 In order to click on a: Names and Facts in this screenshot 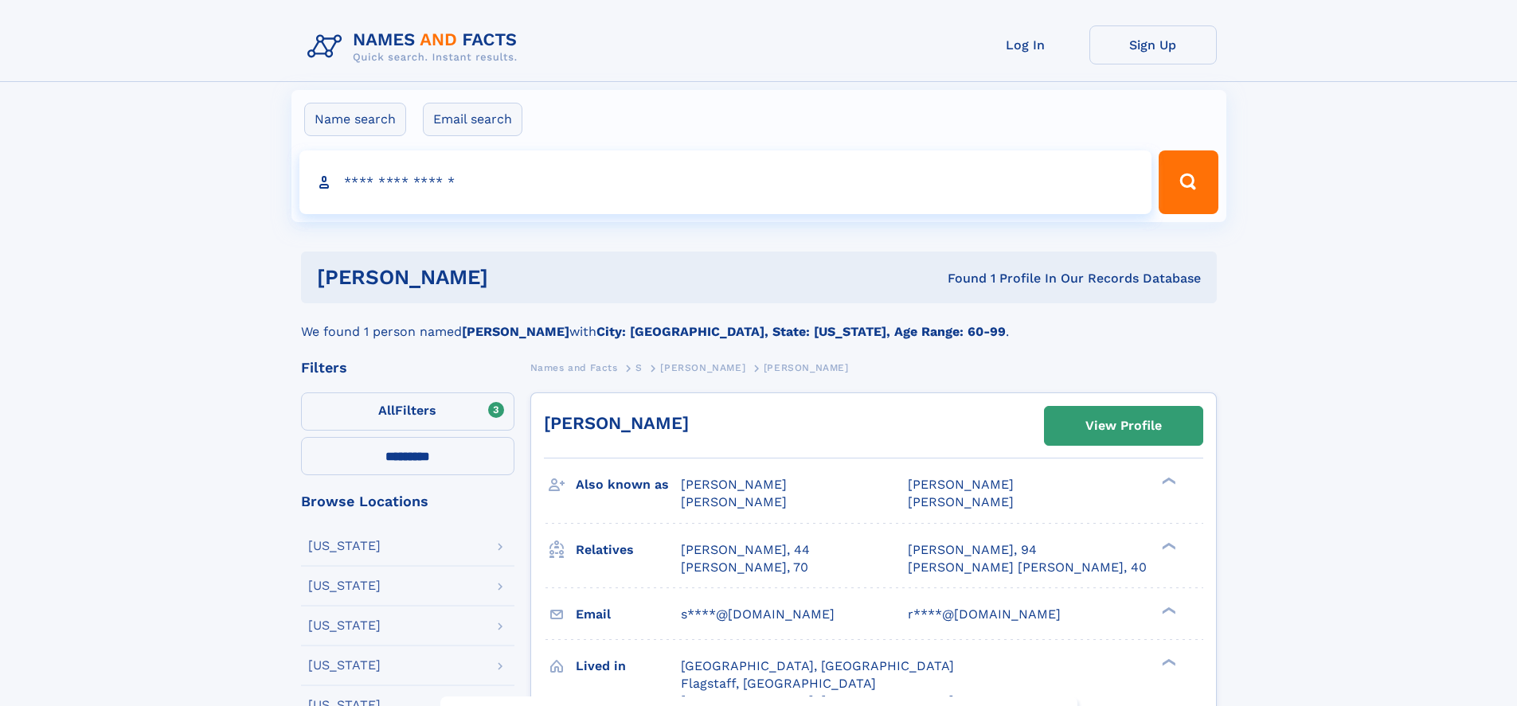, I will do `click(574, 367)`.